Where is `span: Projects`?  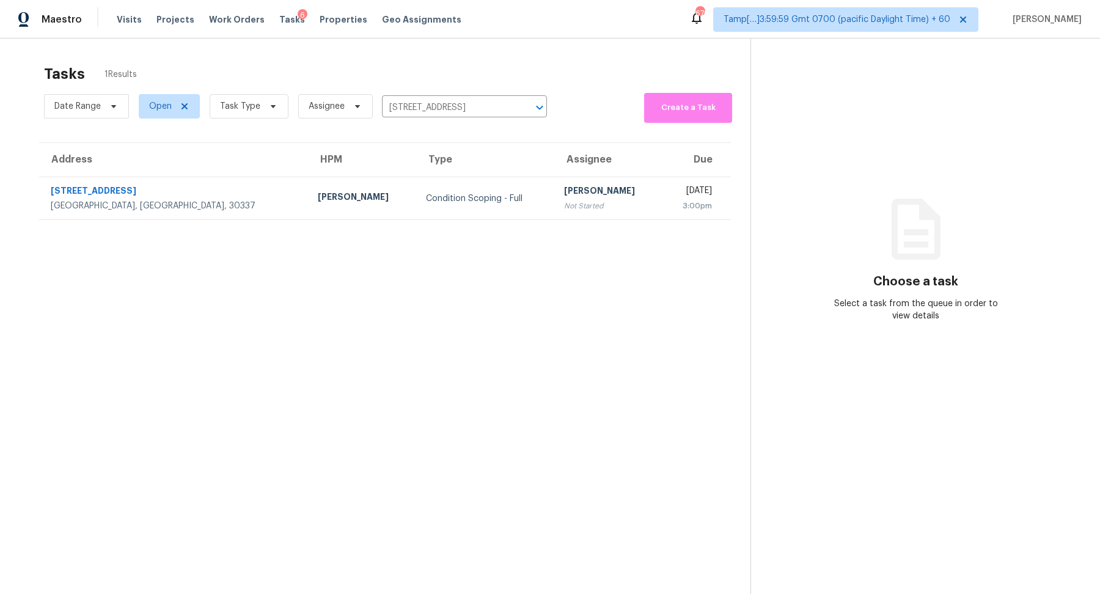
span: Projects is located at coordinates (175, 20).